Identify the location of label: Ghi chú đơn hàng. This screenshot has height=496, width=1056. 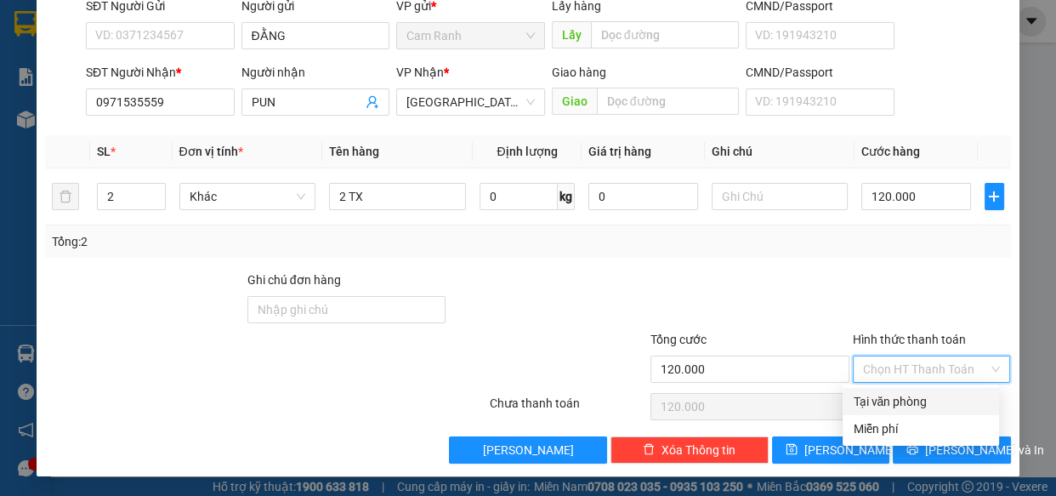
(294, 280).